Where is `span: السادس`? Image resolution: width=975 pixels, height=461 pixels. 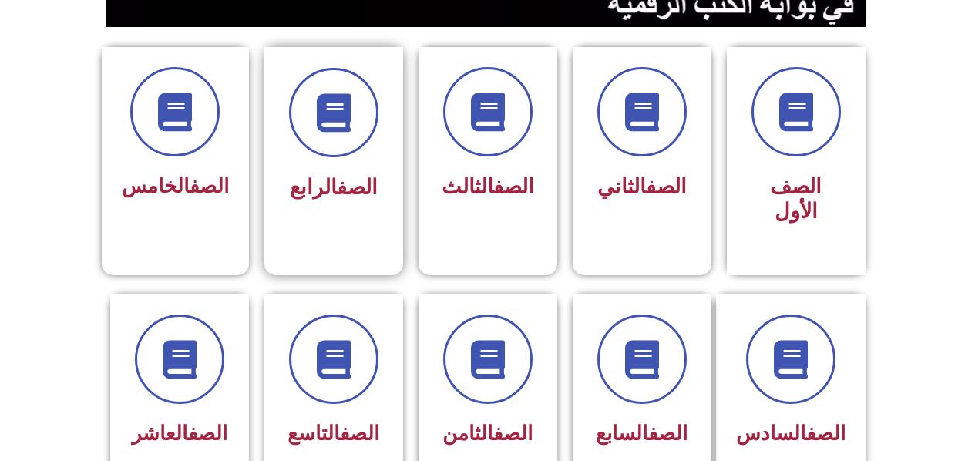 span: السادس is located at coordinates (791, 433).